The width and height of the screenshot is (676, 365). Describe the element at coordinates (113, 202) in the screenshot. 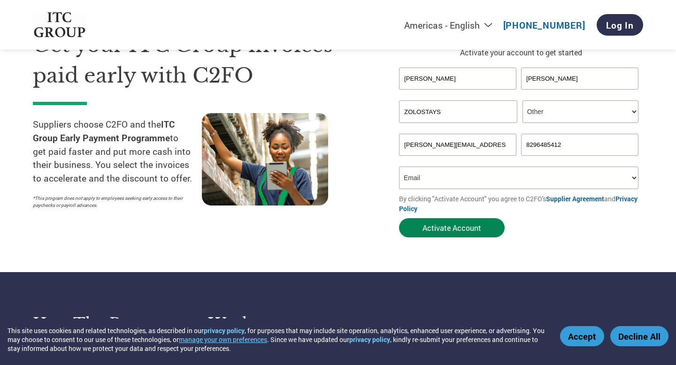

I see `p: *This program does not apply to employees seeking early access to their paychecks or payroll adva...` at that location.